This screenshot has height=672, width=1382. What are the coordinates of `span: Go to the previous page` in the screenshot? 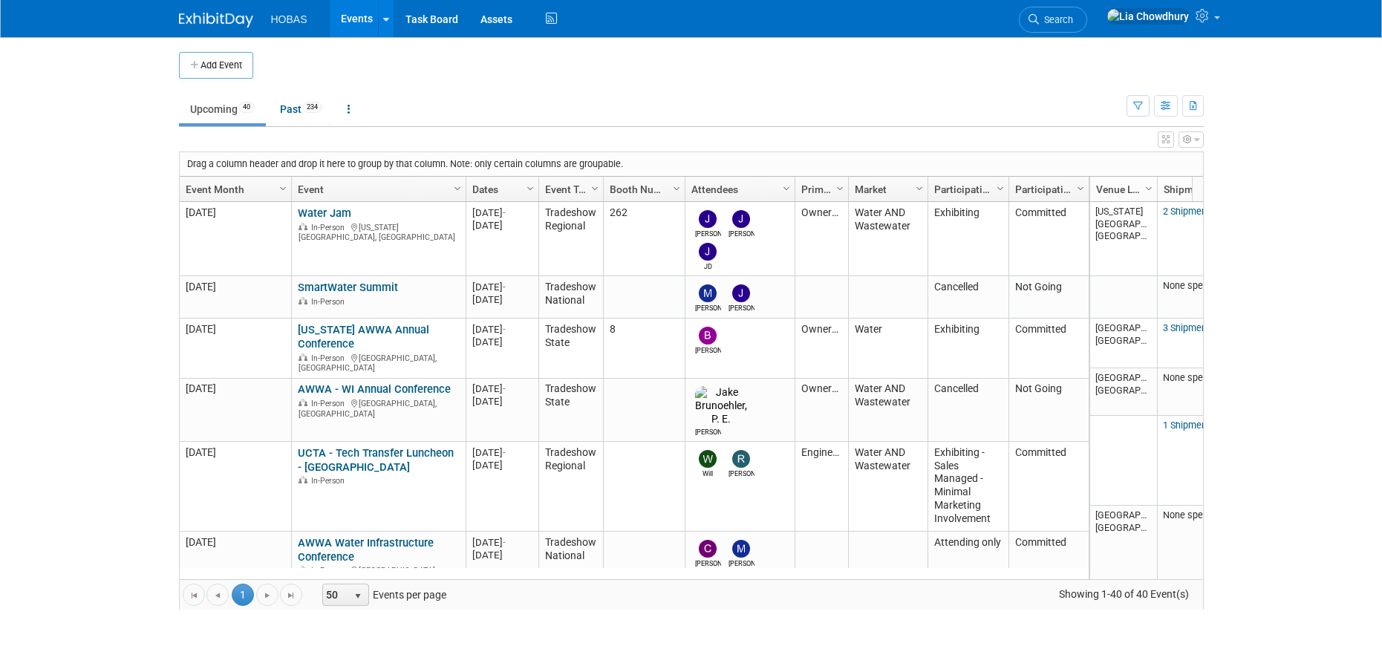 It's located at (218, 596).